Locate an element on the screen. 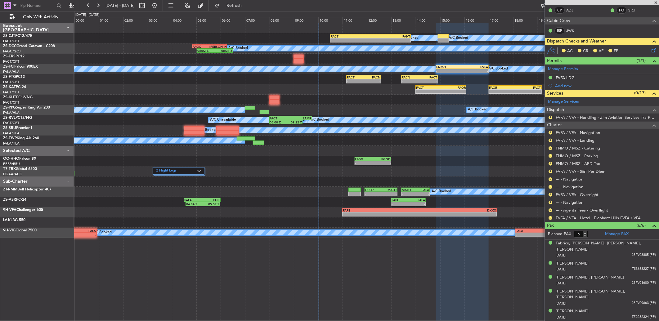 This screenshot has width=659, height=321. a: Manage PAX is located at coordinates (616, 234).